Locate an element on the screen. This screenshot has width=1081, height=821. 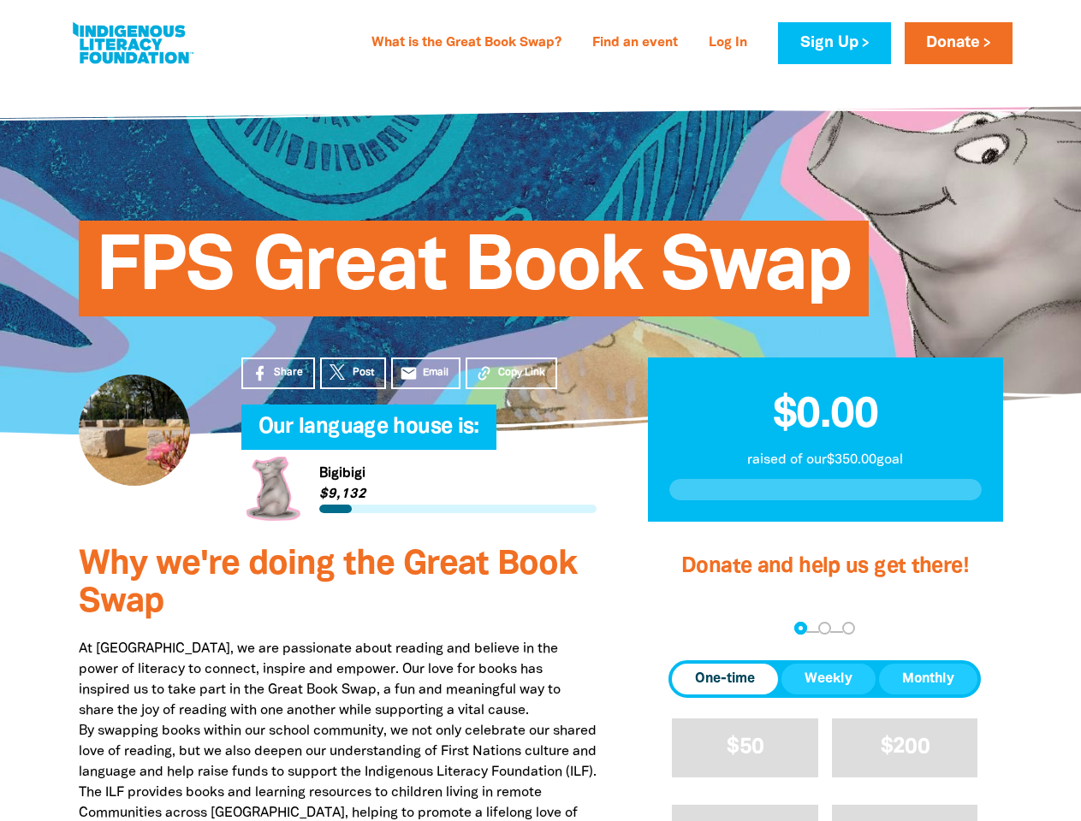
span: Post is located at coordinates (363, 373).